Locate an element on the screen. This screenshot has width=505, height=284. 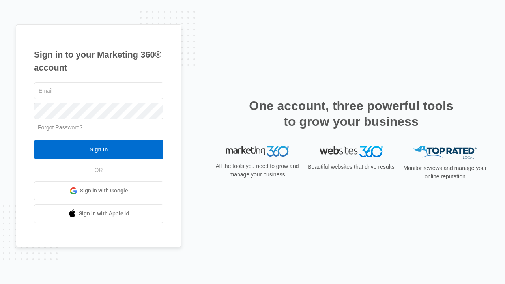
a: Sign in with Apple Id is located at coordinates (99, 214).